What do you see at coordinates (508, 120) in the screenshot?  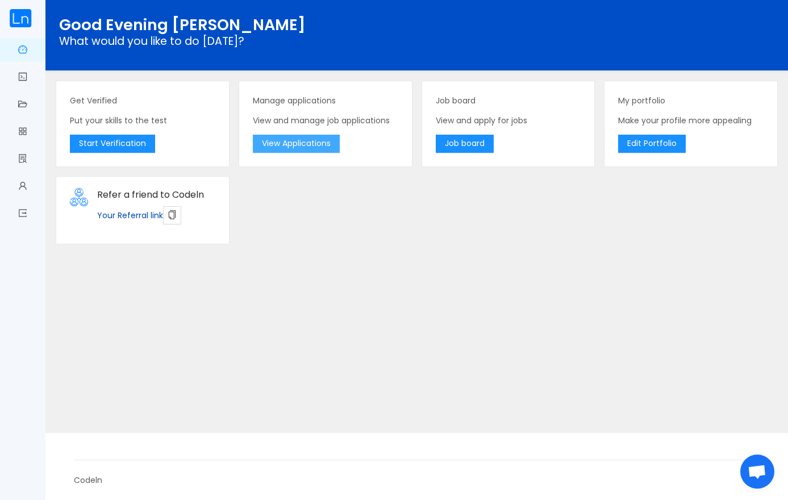 I see `p: View and apply for jobs` at bounding box center [508, 120].